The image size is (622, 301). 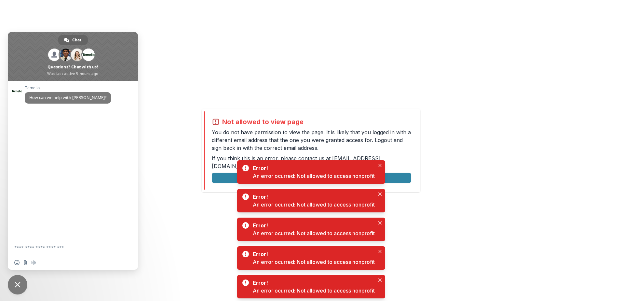 I want to click on span: Insert an emoji, so click(x=17, y=262).